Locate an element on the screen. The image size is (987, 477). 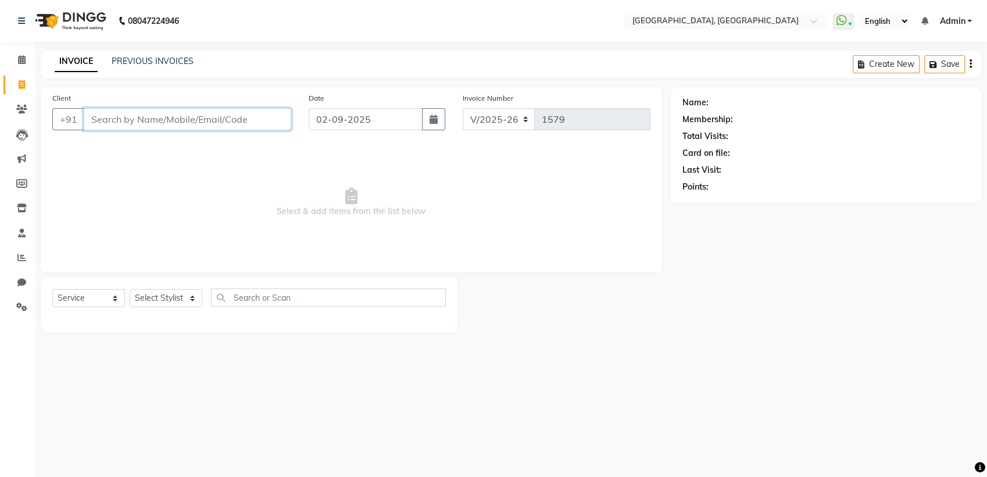
input: Search by Name/Mobile/Email/Code is located at coordinates (187, 119).